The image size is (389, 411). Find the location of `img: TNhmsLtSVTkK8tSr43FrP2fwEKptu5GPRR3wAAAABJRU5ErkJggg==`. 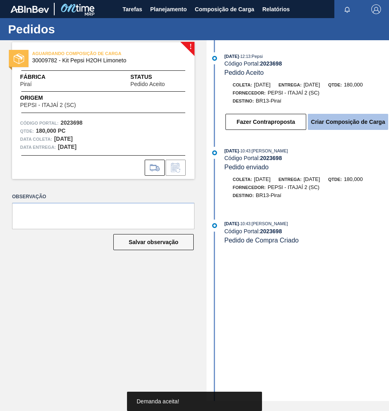

img: TNhmsLtSVTkK8tSr43FrP2fwEKptu5GPRR3wAAAABJRU5ErkJggg== is located at coordinates (30, 9).